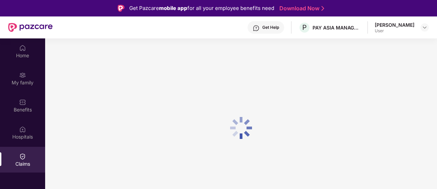 The image size is (437, 189). Describe the element at coordinates (23, 129) in the screenshot. I see `img: svg+xml;base64,PHN2ZyBpZD0iSG9zcGl0YWxzIiB4bWxucz0iaHR0cDovL3d3dy53My5vcmcvMjAwMC9zdmciIHdpZHRoPS...` at that location.